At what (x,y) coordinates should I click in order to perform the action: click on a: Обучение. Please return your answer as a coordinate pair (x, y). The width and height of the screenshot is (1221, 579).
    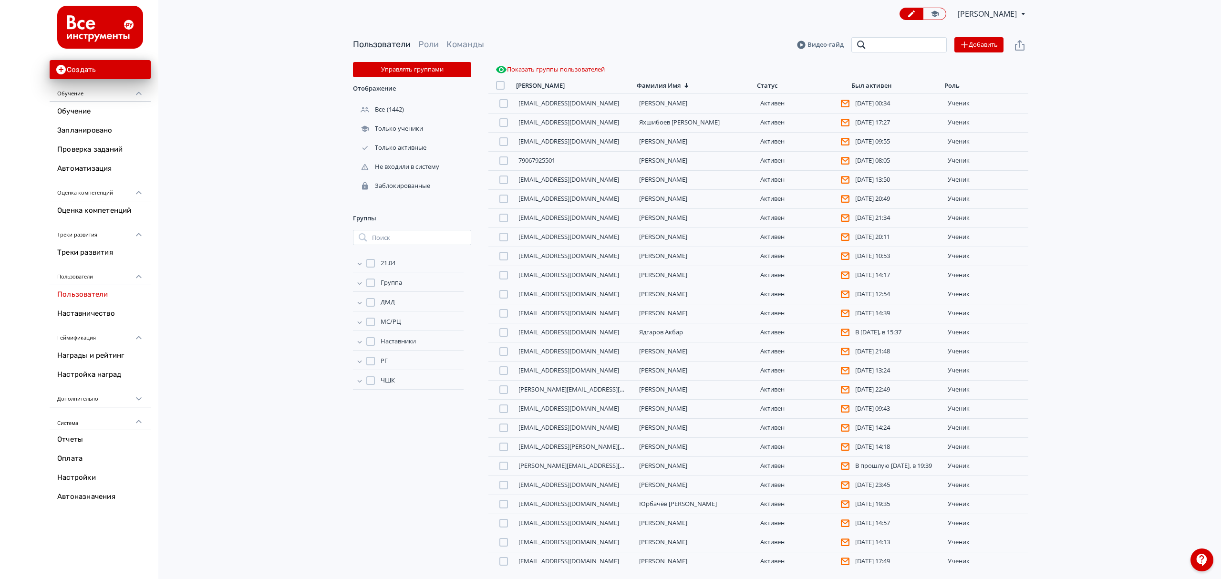
    Looking at the image, I should click on (100, 112).